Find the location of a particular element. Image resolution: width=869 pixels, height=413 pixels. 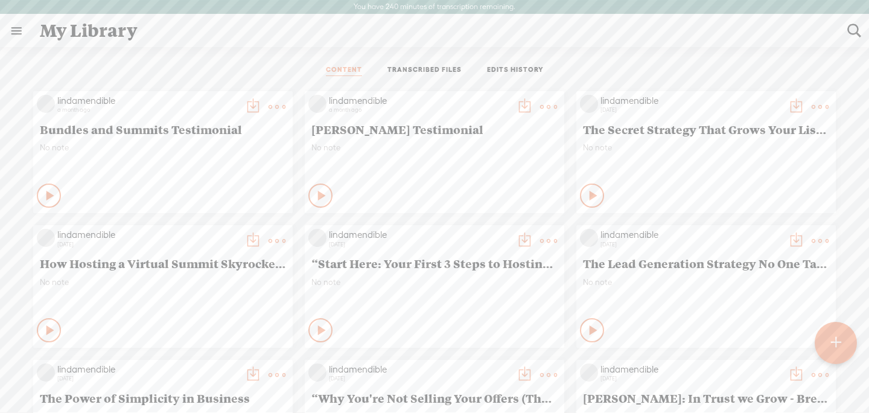

a: CONTENT is located at coordinates (344, 71).